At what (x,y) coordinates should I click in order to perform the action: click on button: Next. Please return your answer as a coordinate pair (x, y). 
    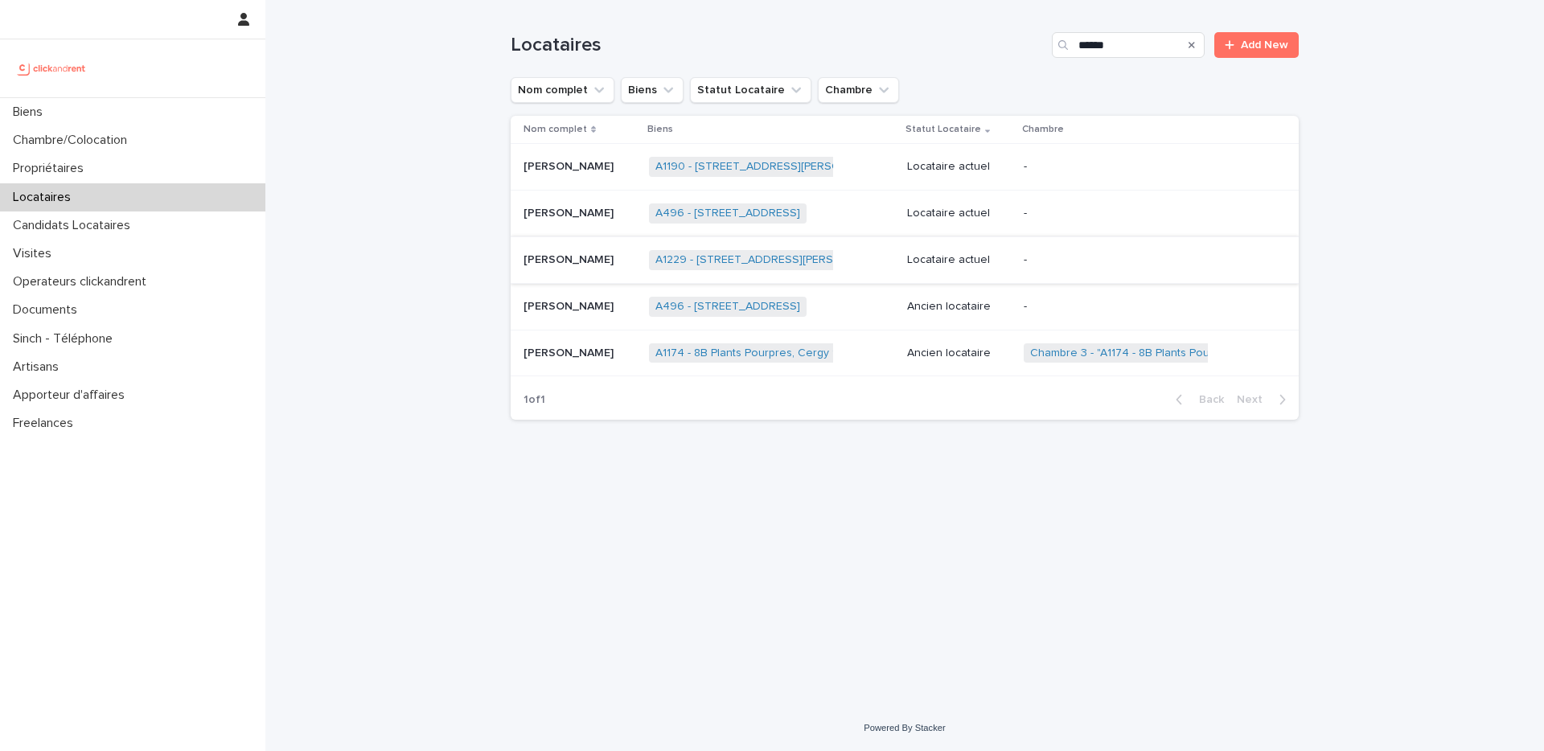
    Looking at the image, I should click on (1264, 400).